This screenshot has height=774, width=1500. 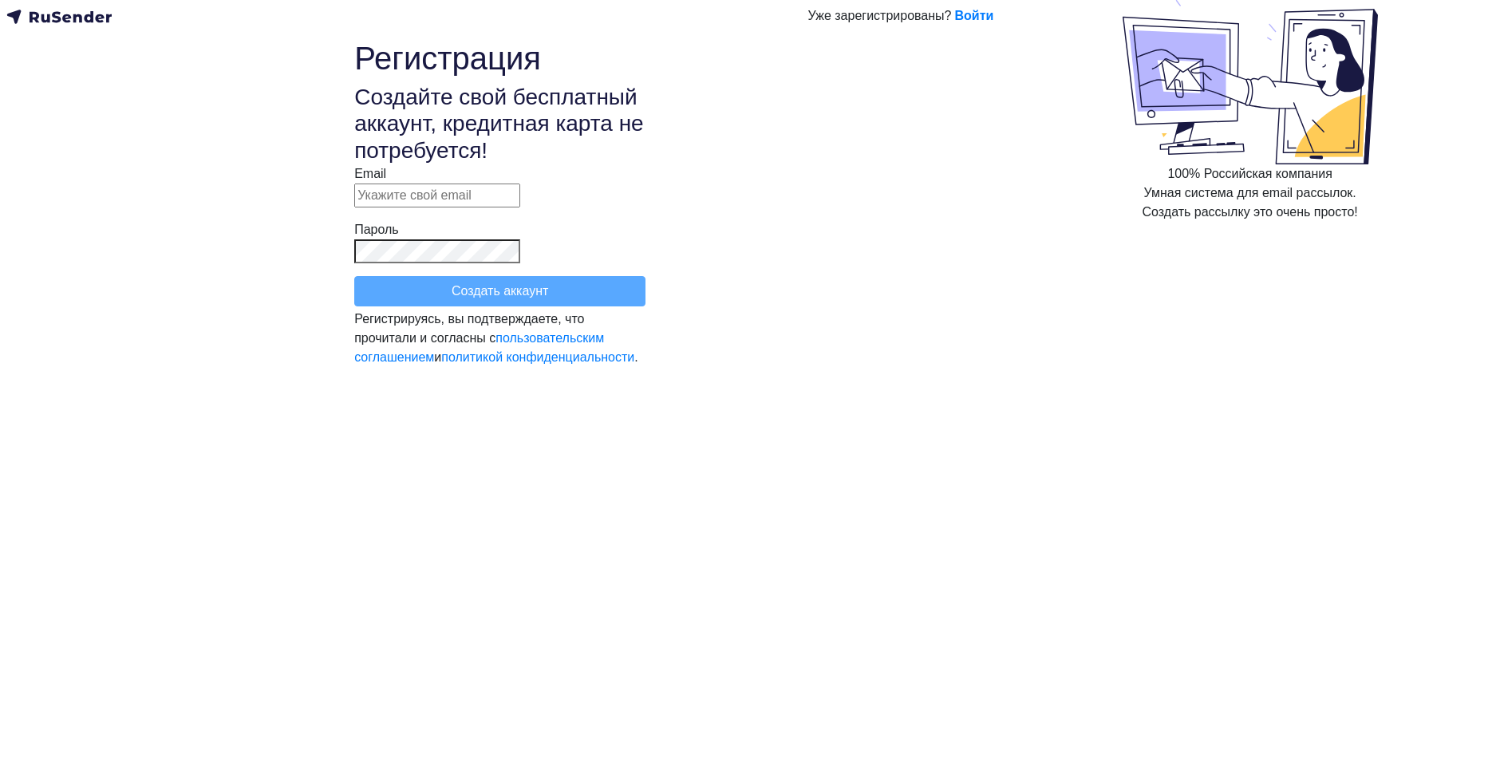 I want to click on div: Пароль, so click(x=500, y=230).